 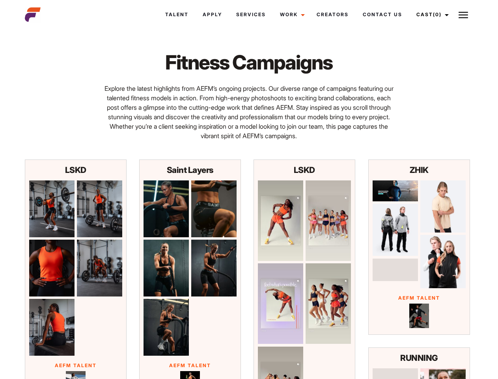 I want to click on a: Talent, so click(x=177, y=15).